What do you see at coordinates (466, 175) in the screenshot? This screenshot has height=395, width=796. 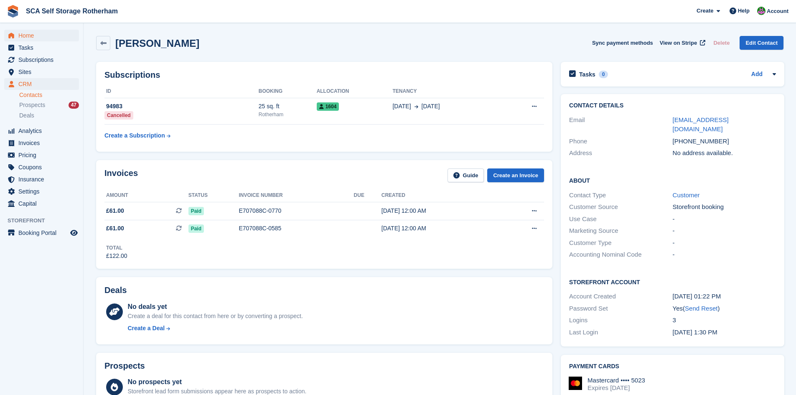 I see `a: Guide` at bounding box center [466, 175].